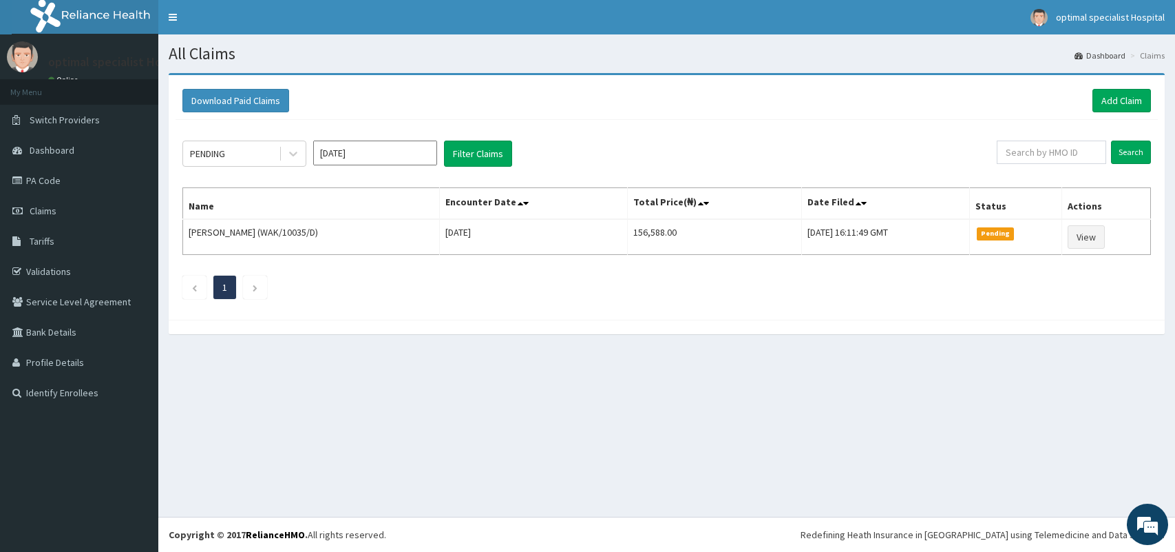 This screenshot has height=552, width=1175. What do you see at coordinates (65, 120) in the screenshot?
I see `span: Switch Providers` at bounding box center [65, 120].